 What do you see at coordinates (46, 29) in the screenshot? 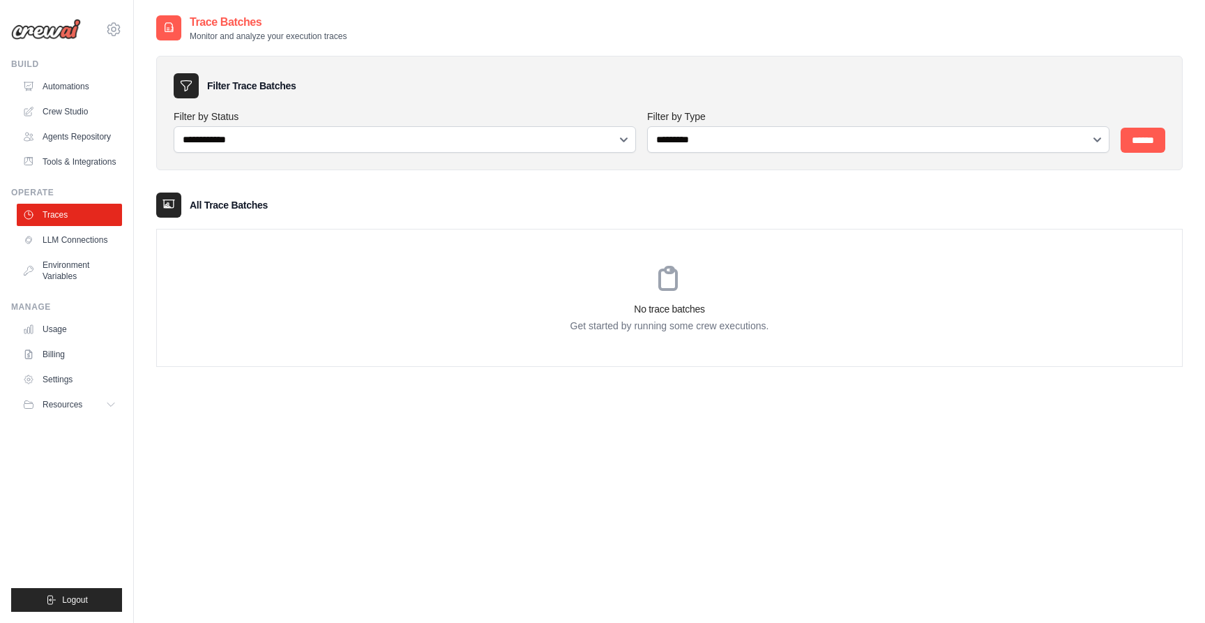
I see `img: Logo` at bounding box center [46, 29].